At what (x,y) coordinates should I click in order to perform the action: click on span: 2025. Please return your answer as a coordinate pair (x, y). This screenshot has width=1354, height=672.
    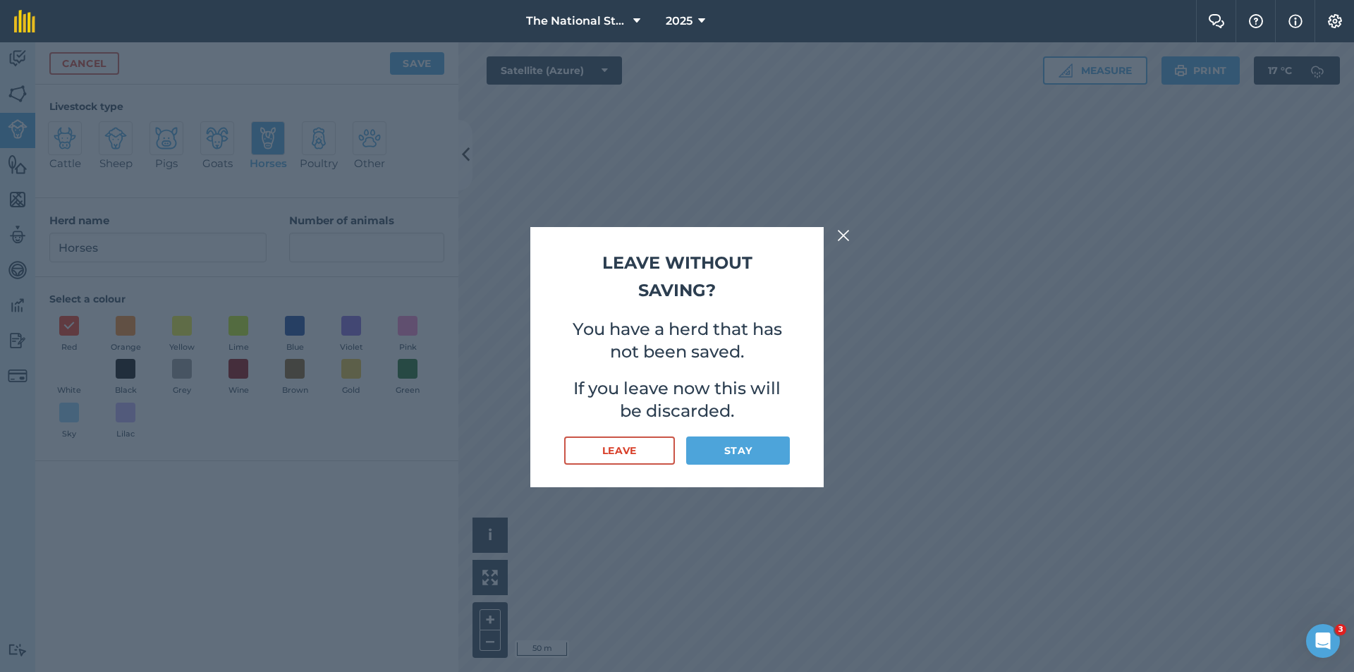
    Looking at the image, I should click on (679, 21).